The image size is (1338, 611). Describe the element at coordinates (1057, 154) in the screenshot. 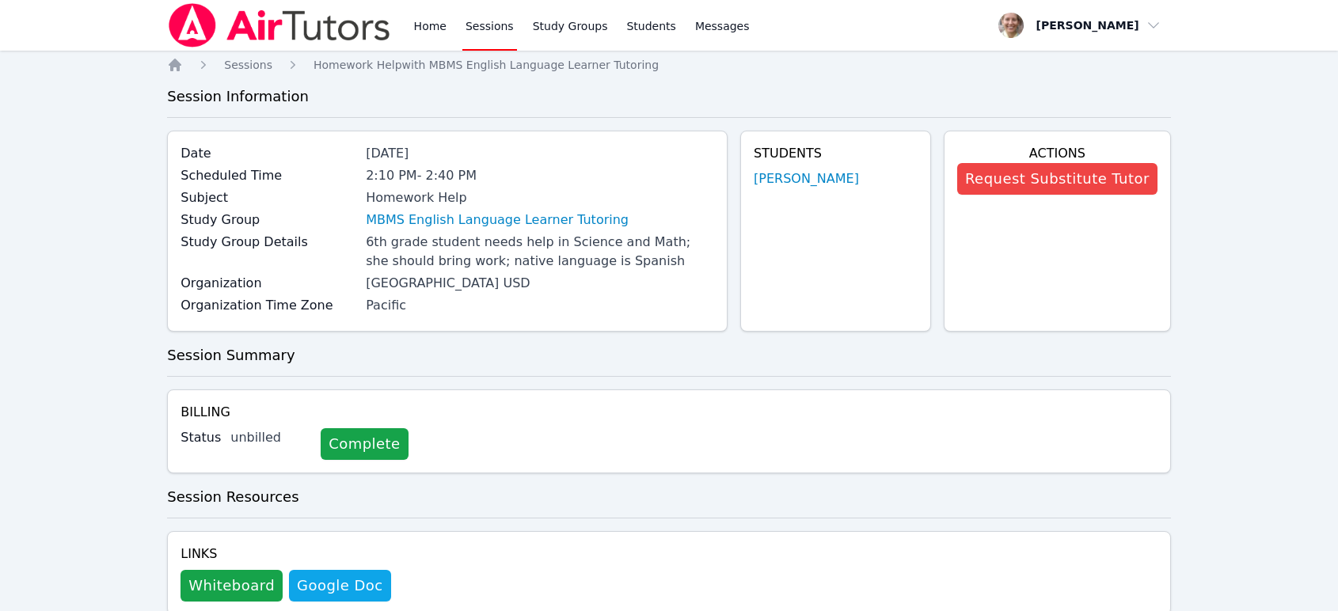

I see `h4: Actions` at that location.